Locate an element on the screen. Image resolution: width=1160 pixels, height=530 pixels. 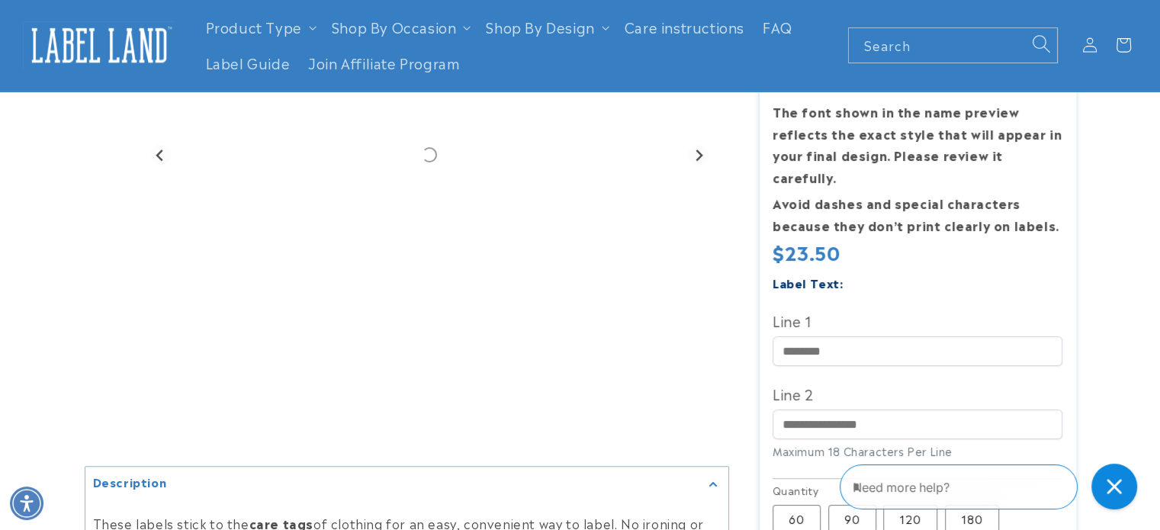
img: Label Land is located at coordinates (99, 45).